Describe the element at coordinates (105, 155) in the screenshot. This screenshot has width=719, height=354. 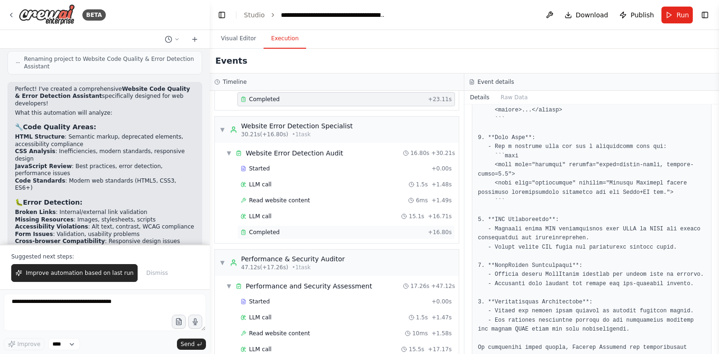
I see `li: : Inefficiencies, modern standards, responsive design` at that location.